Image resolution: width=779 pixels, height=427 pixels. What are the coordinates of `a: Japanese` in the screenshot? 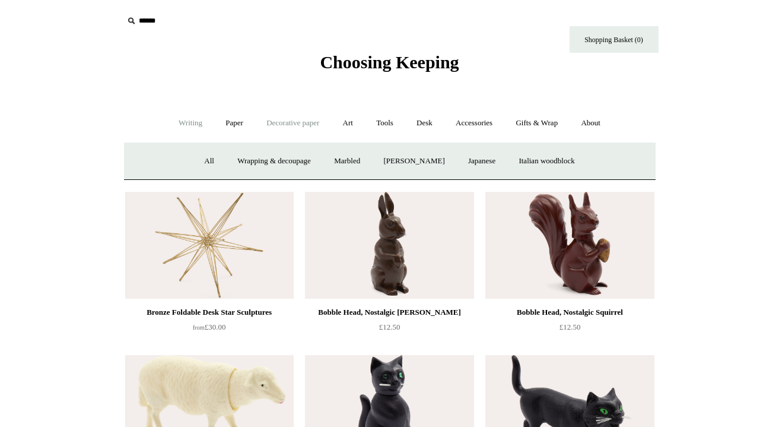 It's located at (482, 161).